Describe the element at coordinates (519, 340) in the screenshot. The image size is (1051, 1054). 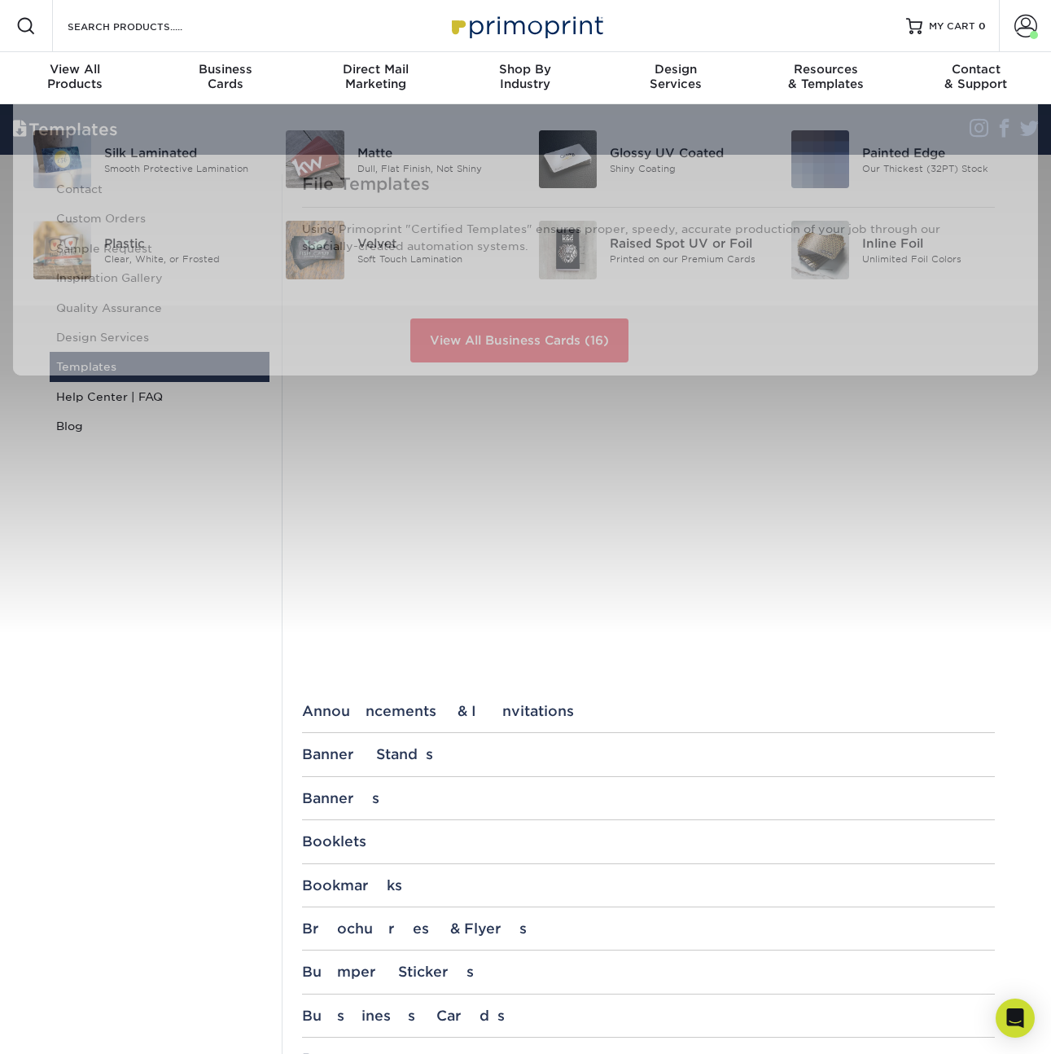
I see `a: View All Business Cards (16)` at that location.